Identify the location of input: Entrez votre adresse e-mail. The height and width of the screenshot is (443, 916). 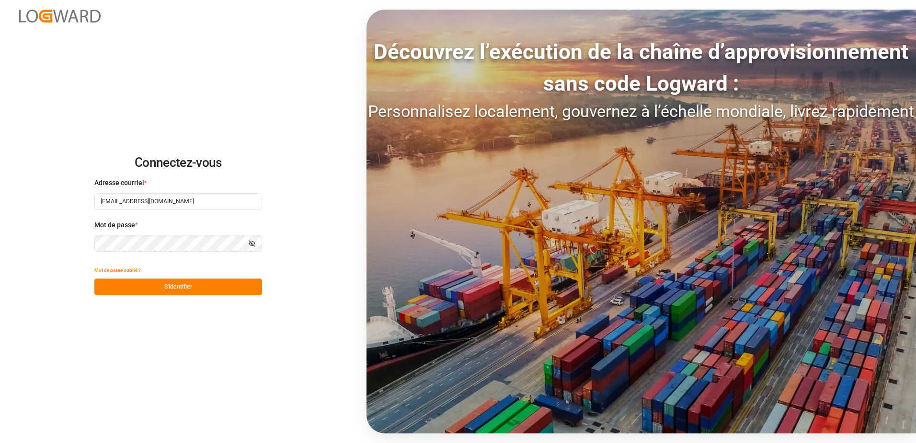
(178, 201).